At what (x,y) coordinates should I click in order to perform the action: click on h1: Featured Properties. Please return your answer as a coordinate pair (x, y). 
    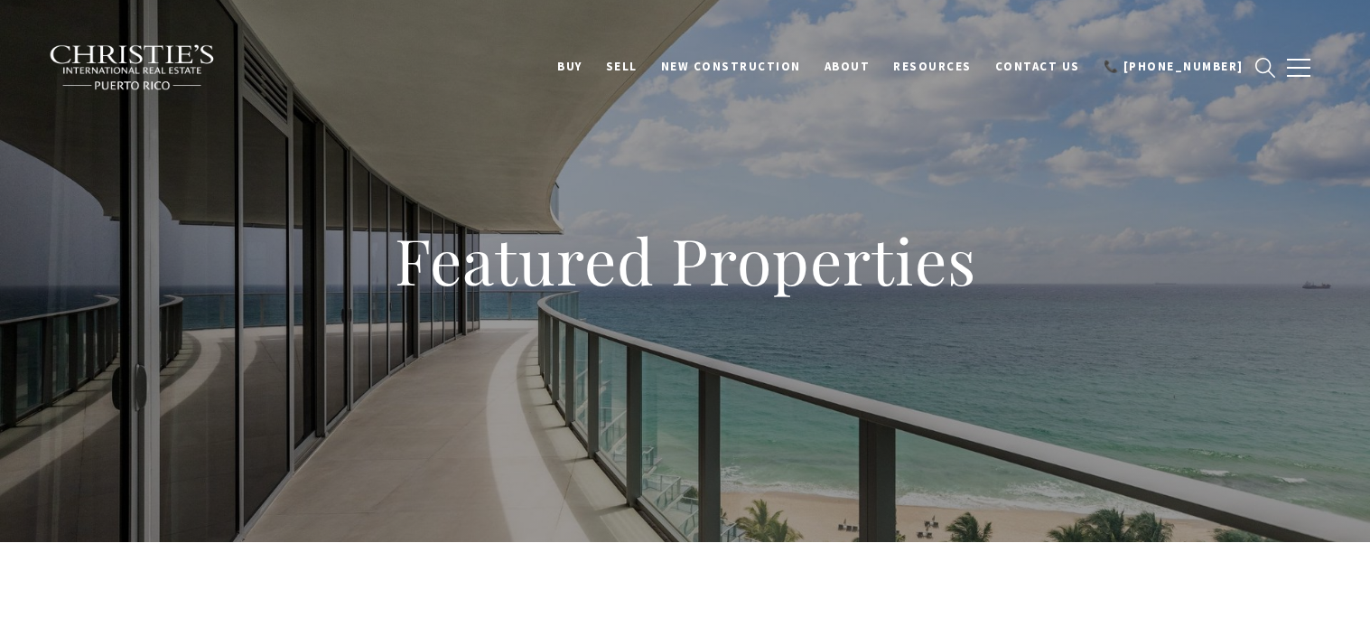
    Looking at the image, I should click on (686, 260).